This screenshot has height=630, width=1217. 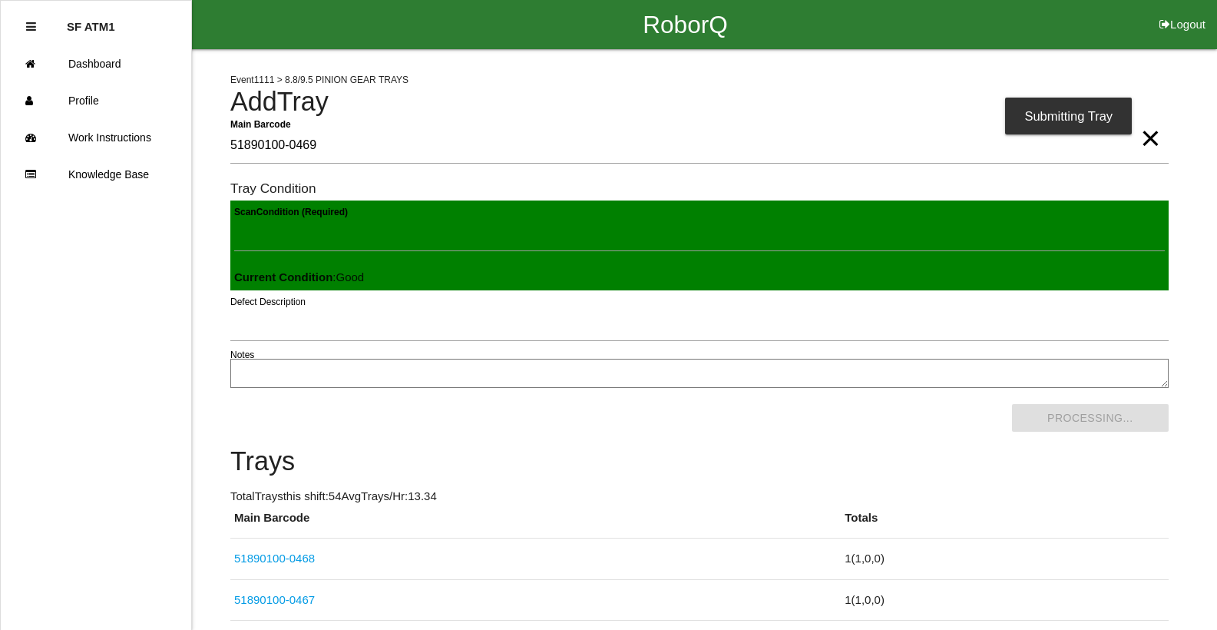 What do you see at coordinates (320, 80) in the screenshot?
I see `span: Event 1111 > 8.8/9.5 PINION GEAR TRAYS` at bounding box center [320, 80].